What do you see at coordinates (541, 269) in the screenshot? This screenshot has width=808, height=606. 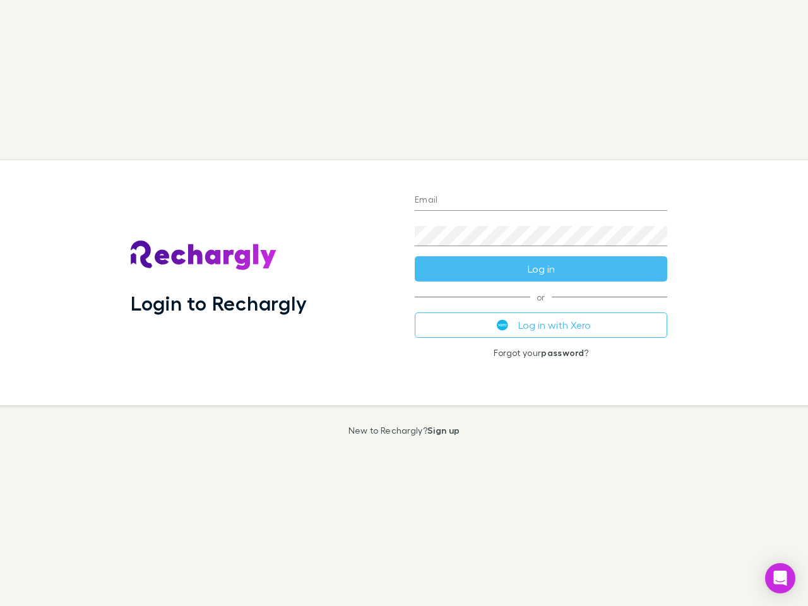 I see `button: Log in` at bounding box center [541, 269].